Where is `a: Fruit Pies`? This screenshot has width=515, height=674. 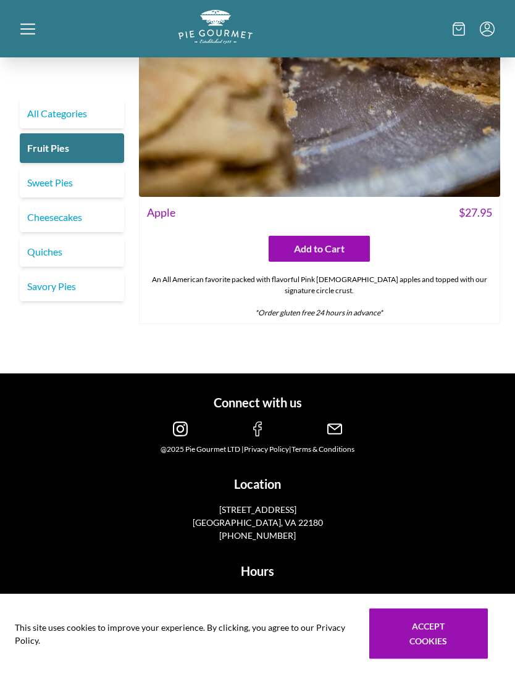 a: Fruit Pies is located at coordinates (72, 148).